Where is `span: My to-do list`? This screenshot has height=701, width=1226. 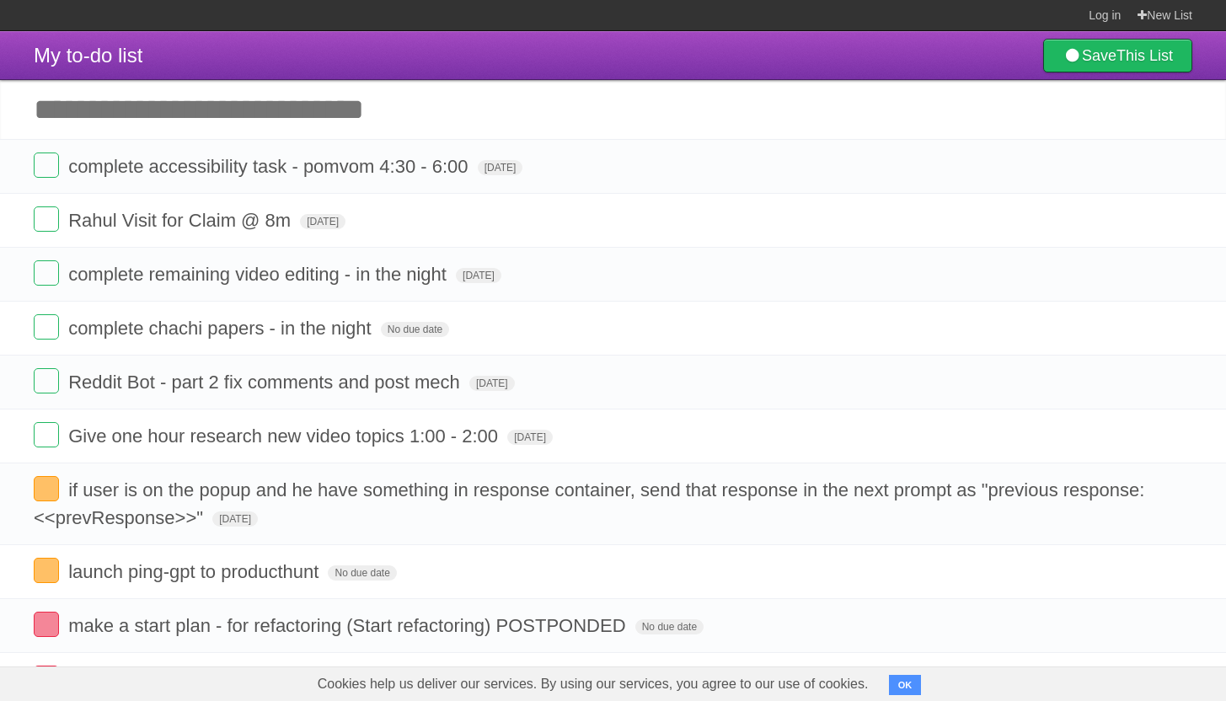 span: My to-do list is located at coordinates (88, 55).